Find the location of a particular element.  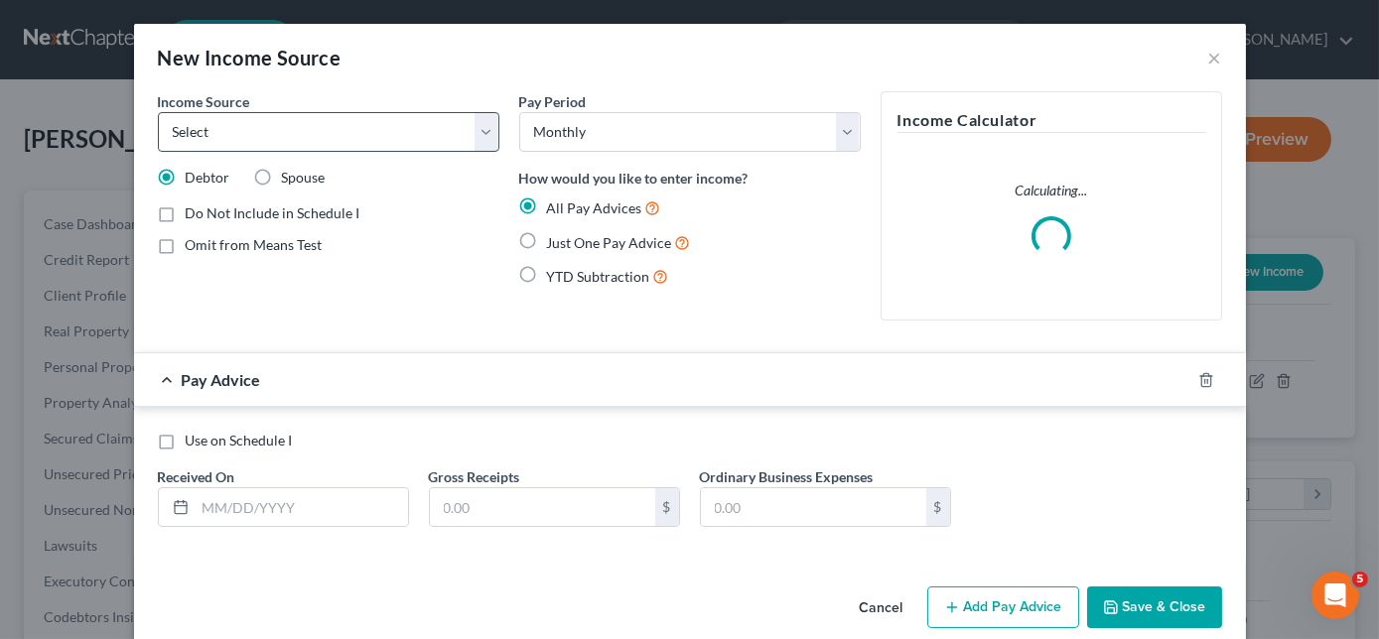

span: 5 is located at coordinates (1360, 580).